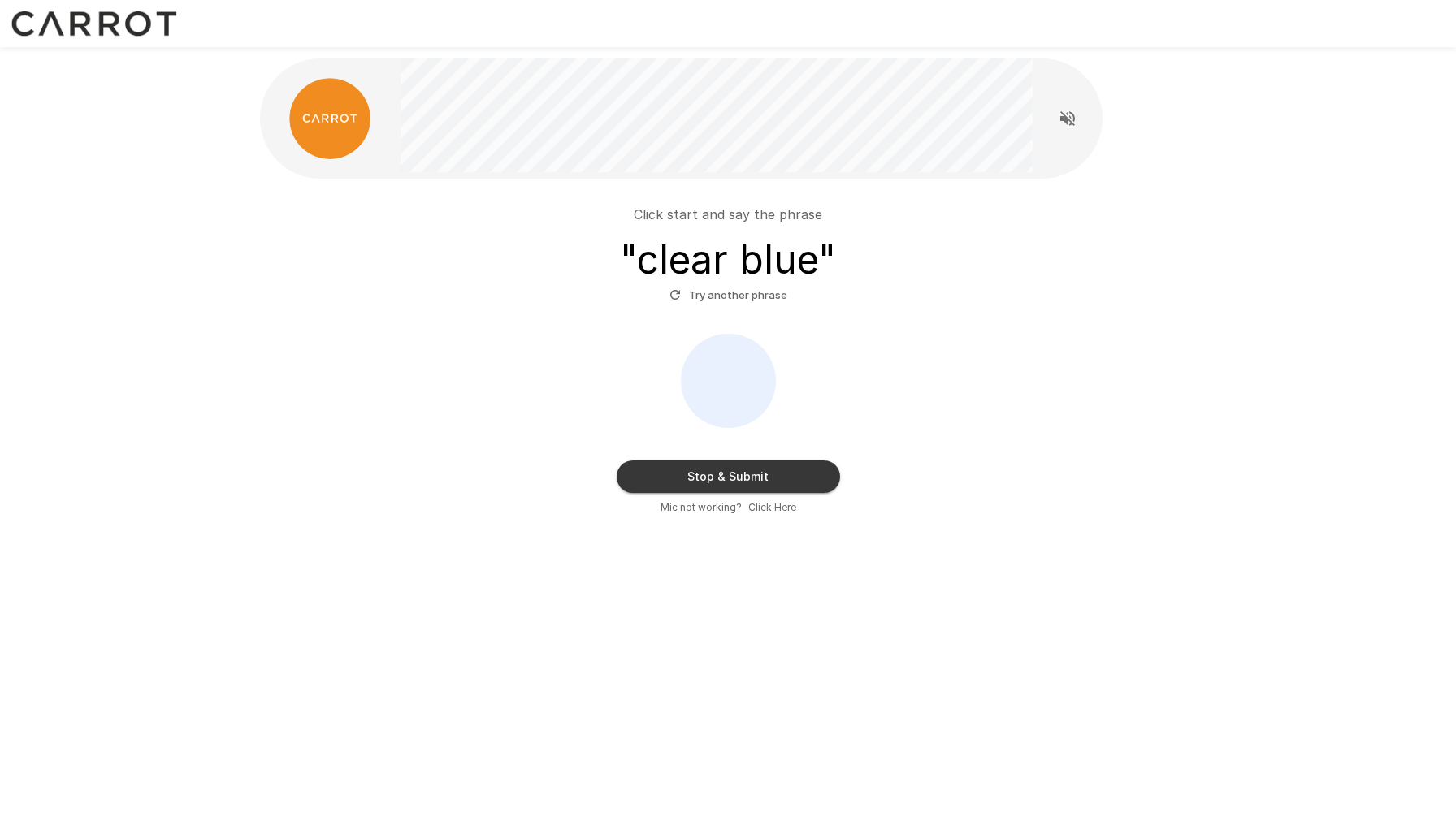 The width and height of the screenshot is (1456, 838). I want to click on button: Read questions aloud, so click(1068, 119).